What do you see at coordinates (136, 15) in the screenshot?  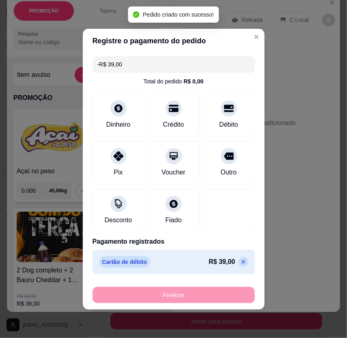 I see `span: check-circle` at bounding box center [136, 15].